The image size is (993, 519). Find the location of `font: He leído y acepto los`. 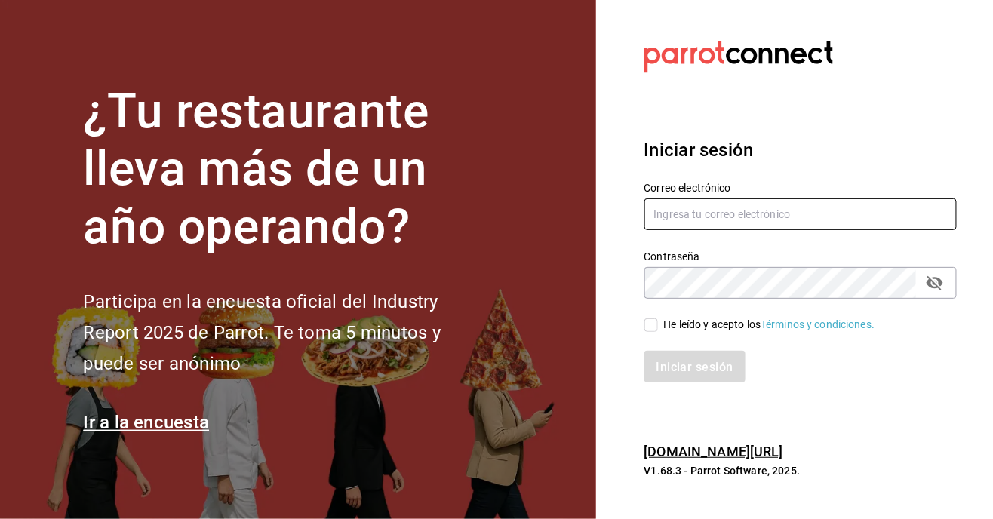

font: He leído y acepto los is located at coordinates (712, 324).